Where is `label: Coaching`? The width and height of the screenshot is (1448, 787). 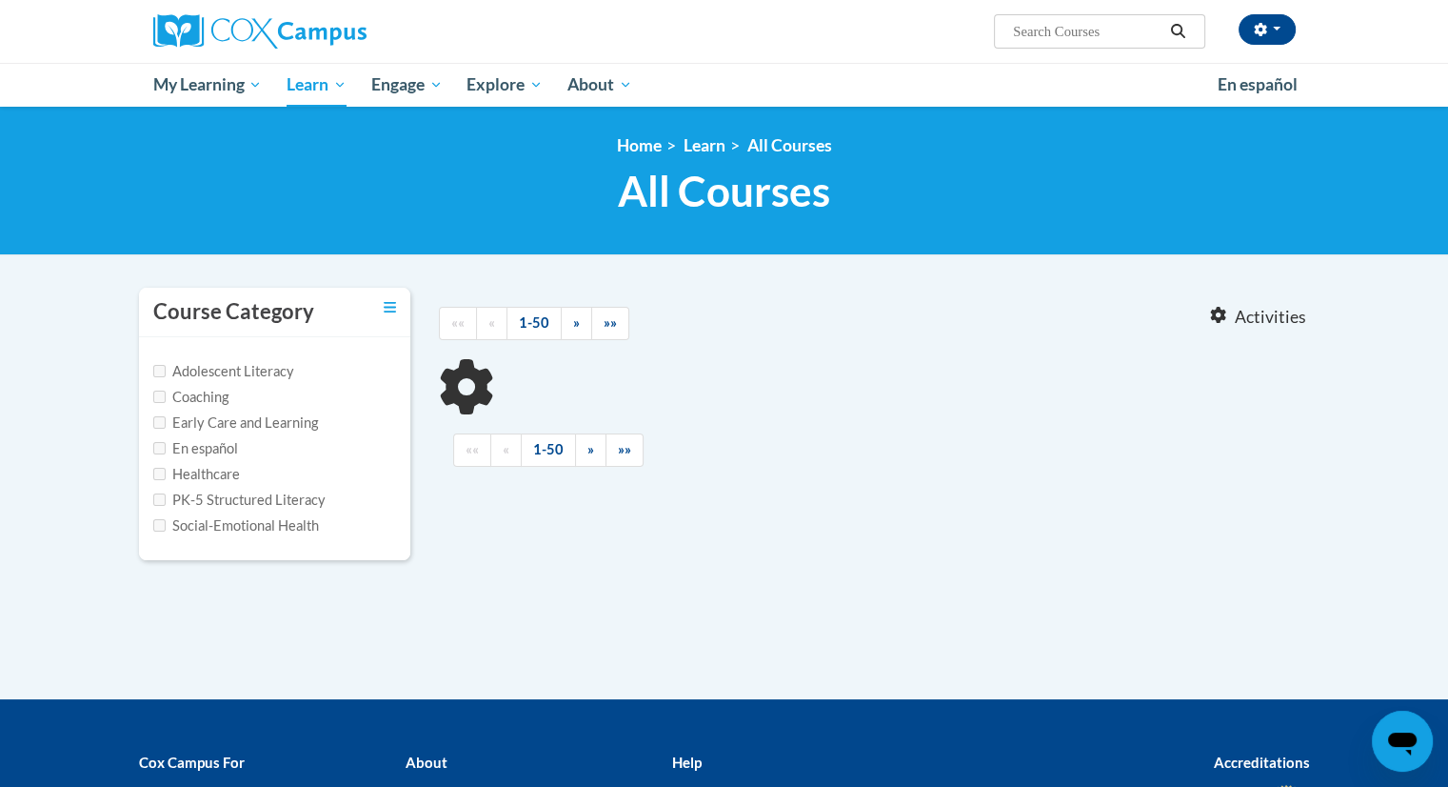 label: Coaching is located at coordinates (190, 397).